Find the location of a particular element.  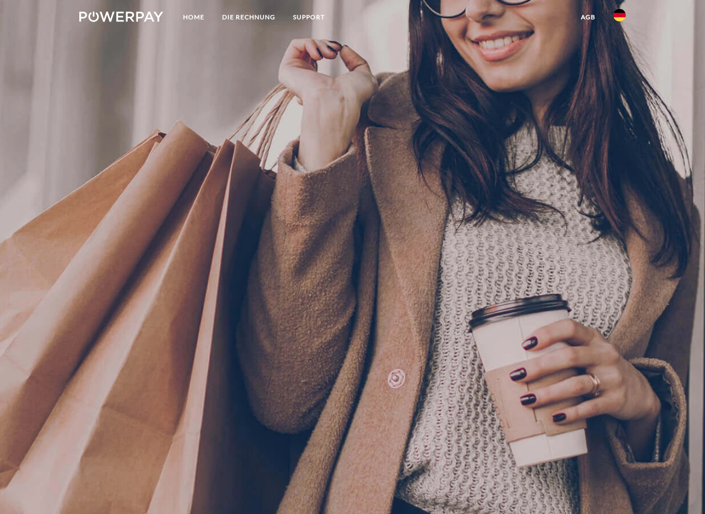

img: de is located at coordinates (619, 15).